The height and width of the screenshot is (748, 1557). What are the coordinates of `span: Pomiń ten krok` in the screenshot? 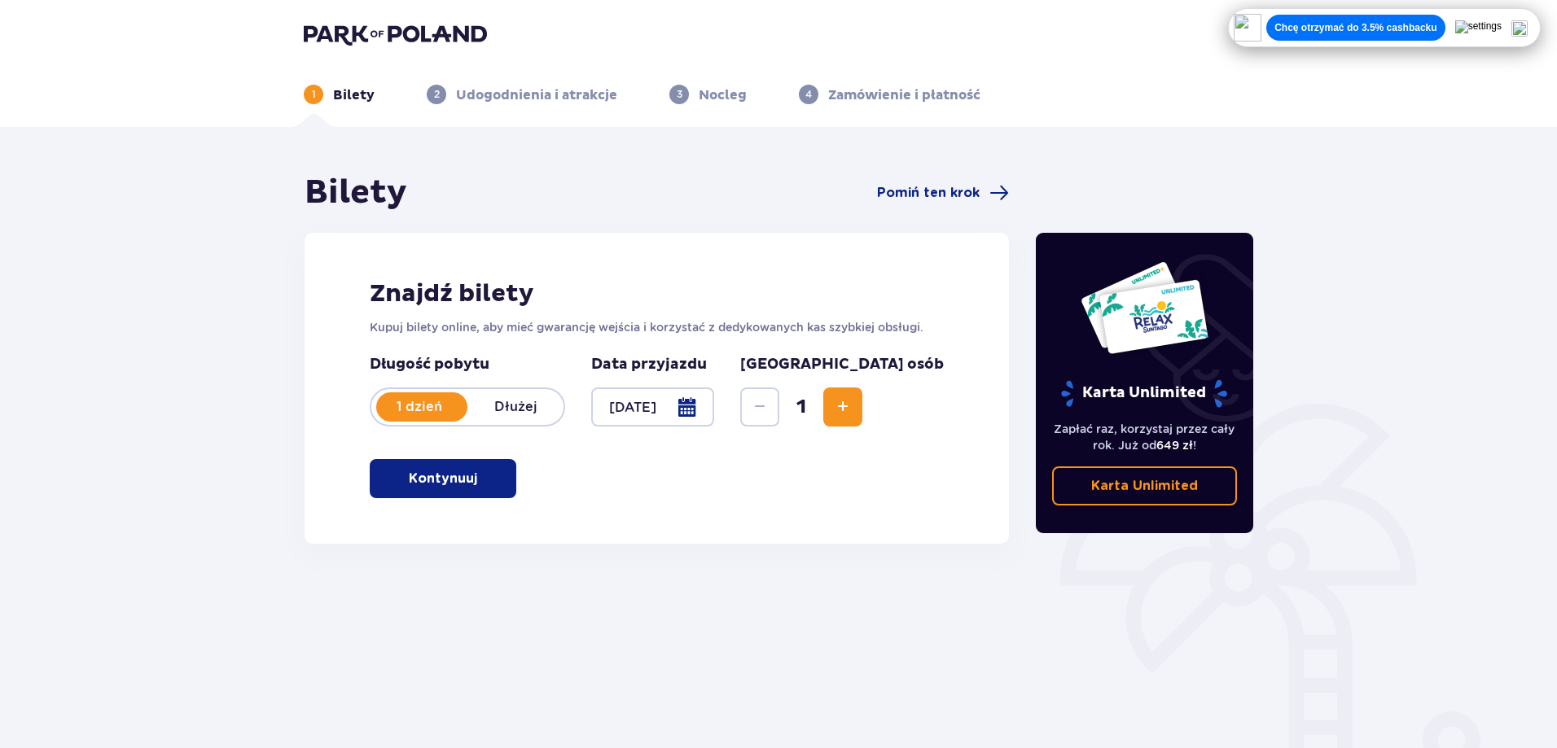 It's located at (928, 193).